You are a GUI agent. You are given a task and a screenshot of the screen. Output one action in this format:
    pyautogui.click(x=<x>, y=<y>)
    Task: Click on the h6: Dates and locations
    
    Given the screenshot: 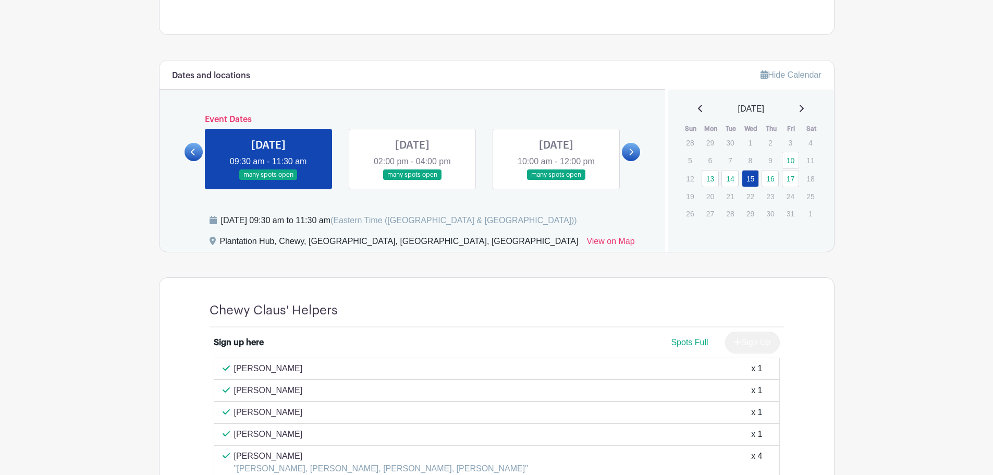 What is the action you would take?
    pyautogui.click(x=211, y=76)
    